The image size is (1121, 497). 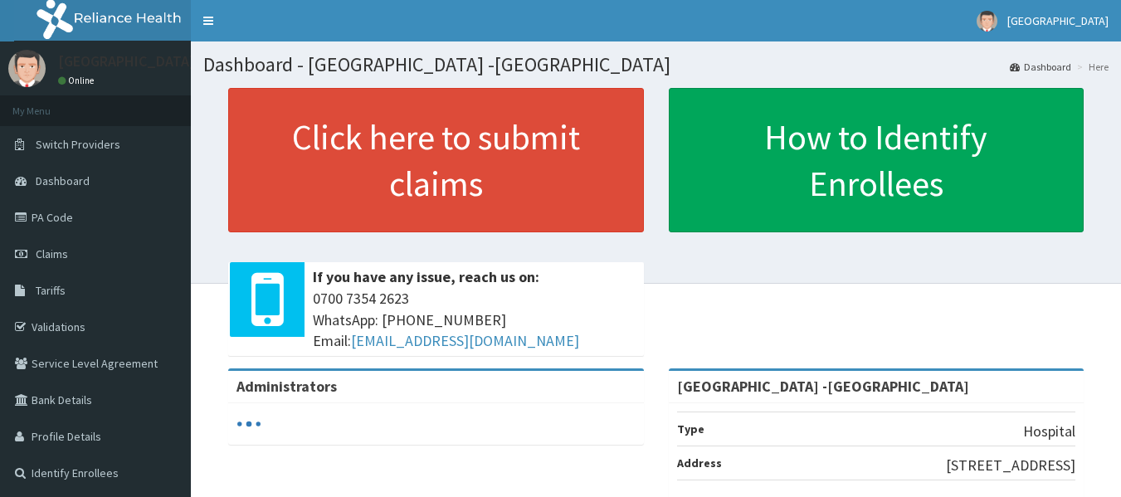 What do you see at coordinates (78, 81) in the screenshot?
I see `a: Online` at bounding box center [78, 81].